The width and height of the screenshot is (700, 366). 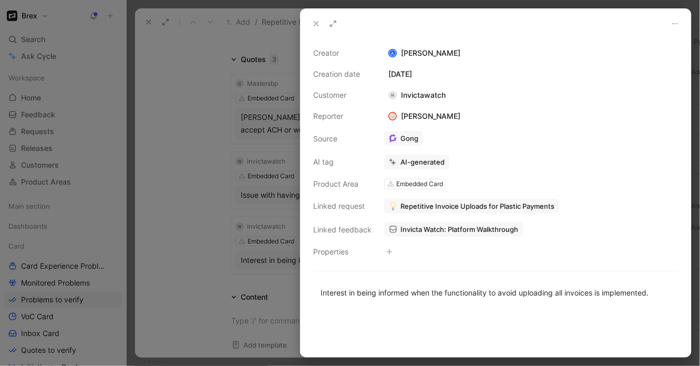 I want to click on button: 💡Repetitive Invoice Uploads for Plastic Payments, so click(x=472, y=206).